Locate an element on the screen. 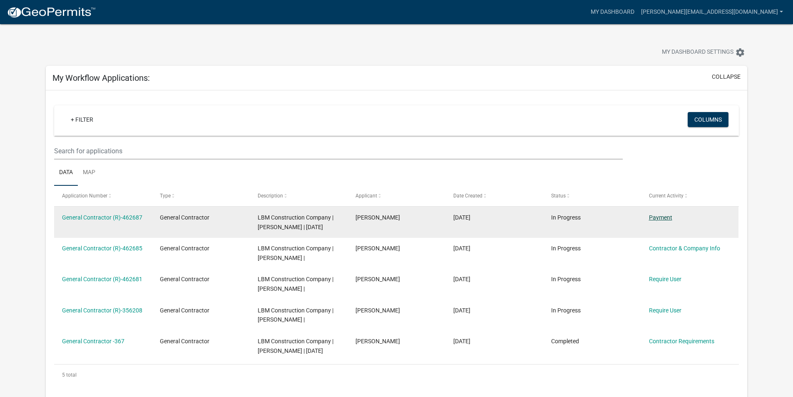  datatable-header-cell: Type is located at coordinates (201, 196).